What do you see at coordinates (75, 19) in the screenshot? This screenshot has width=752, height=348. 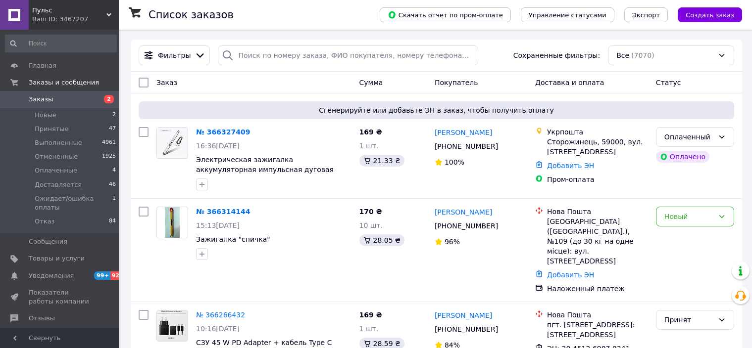 I see `div: Ваш ID: 3467207` at bounding box center [75, 19].